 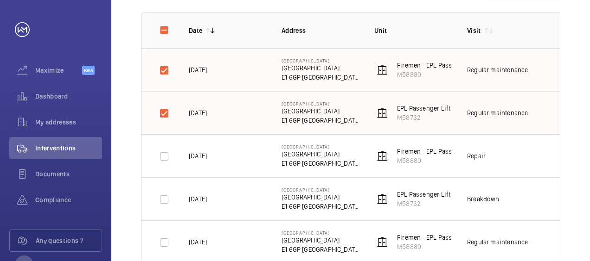 What do you see at coordinates (69, 174) in the screenshot?
I see `span: Documents` at bounding box center [69, 174].